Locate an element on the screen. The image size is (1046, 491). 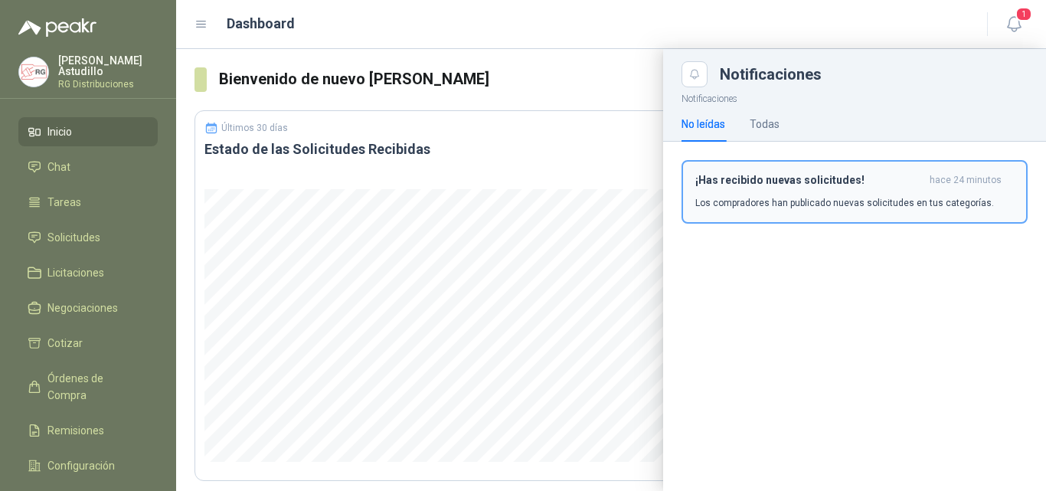
button: Close is located at coordinates (695, 74).